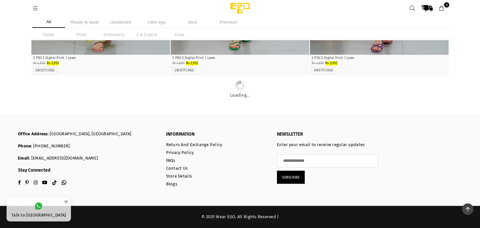  Describe the element at coordinates (87, 170) in the screenshot. I see `h3: Stay Connected` at that location.